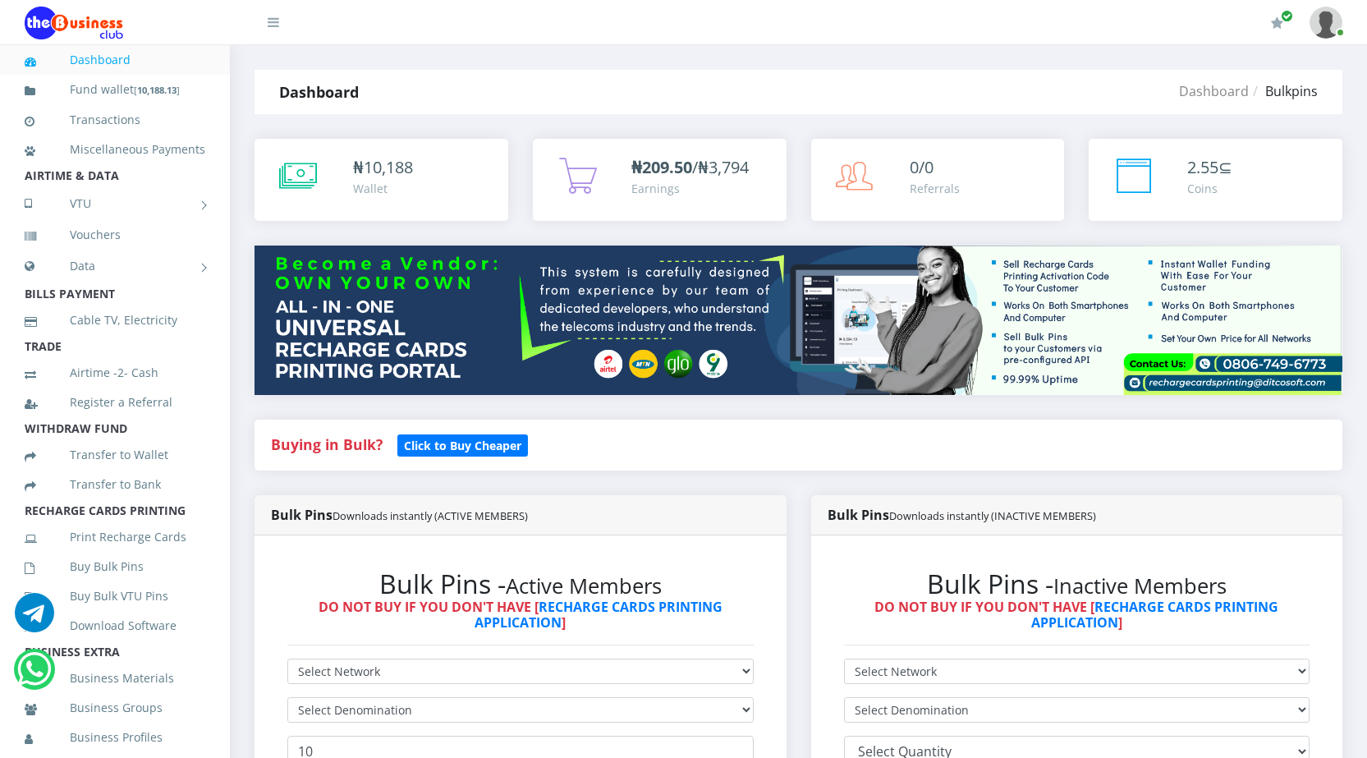 The height and width of the screenshot is (758, 1367). What do you see at coordinates (115, 626) in the screenshot?
I see `a: Download Software` at bounding box center [115, 626].